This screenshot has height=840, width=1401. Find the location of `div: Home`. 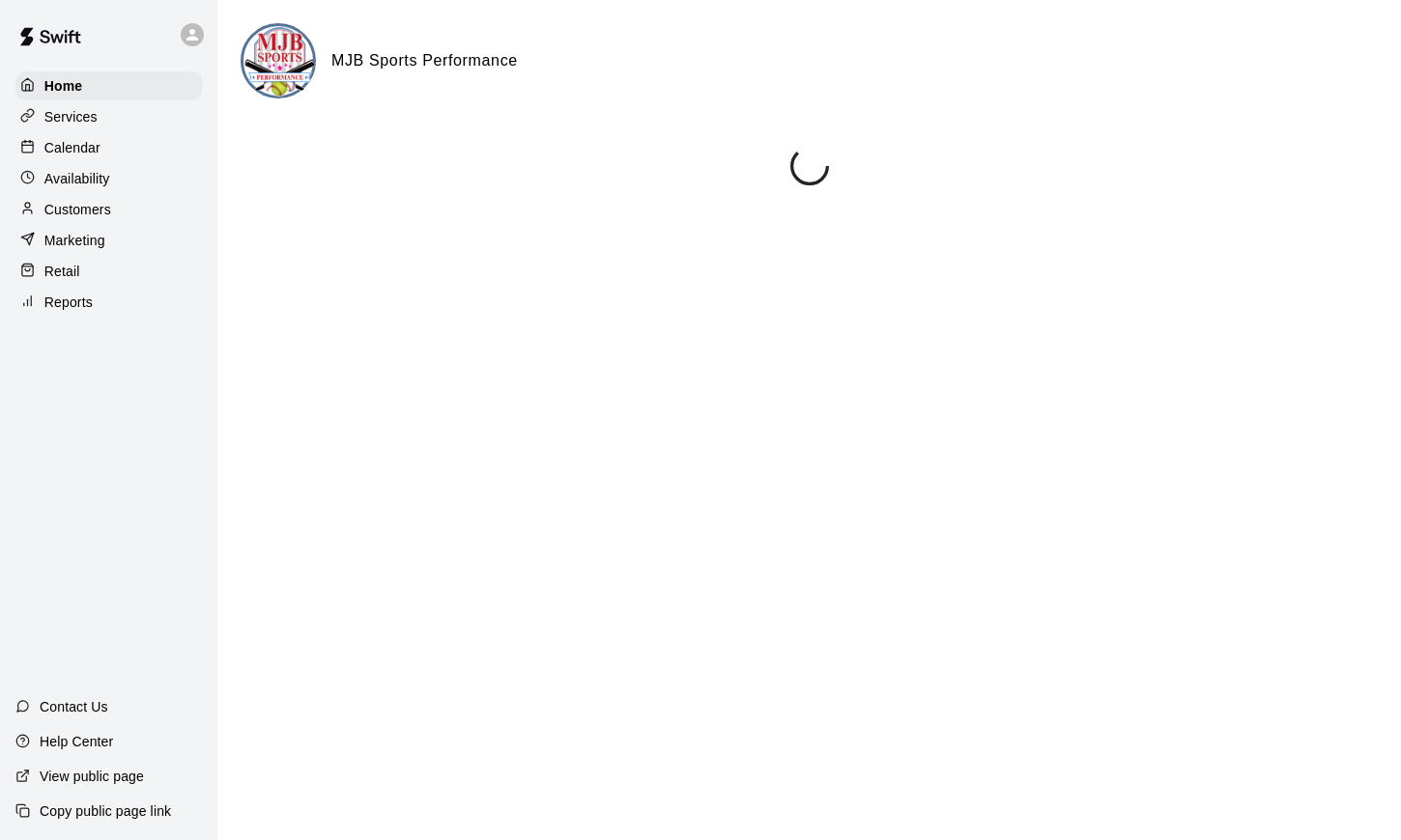

div: Home is located at coordinates (108, 86).